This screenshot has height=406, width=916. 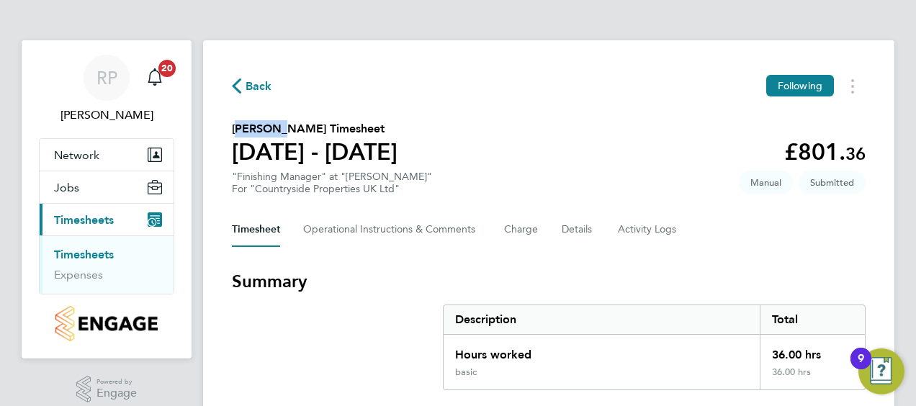 I want to click on span: Following, so click(x=800, y=86).